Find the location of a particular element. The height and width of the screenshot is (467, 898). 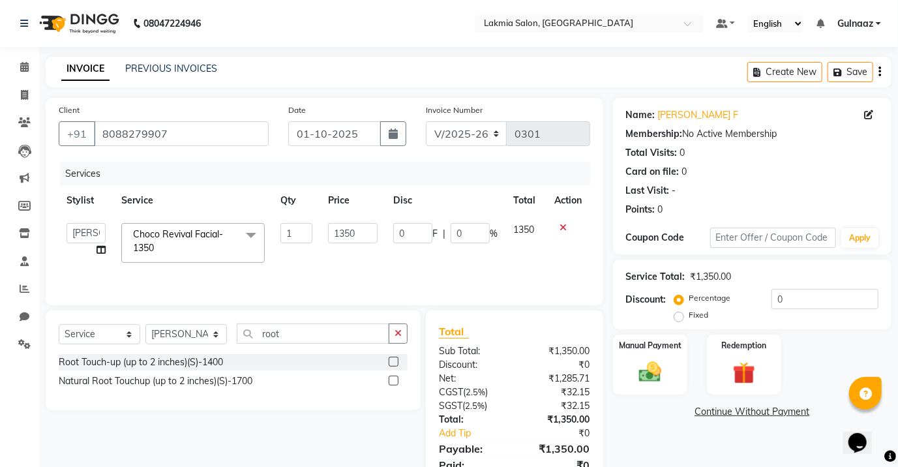

button: +91 is located at coordinates (77, 134).